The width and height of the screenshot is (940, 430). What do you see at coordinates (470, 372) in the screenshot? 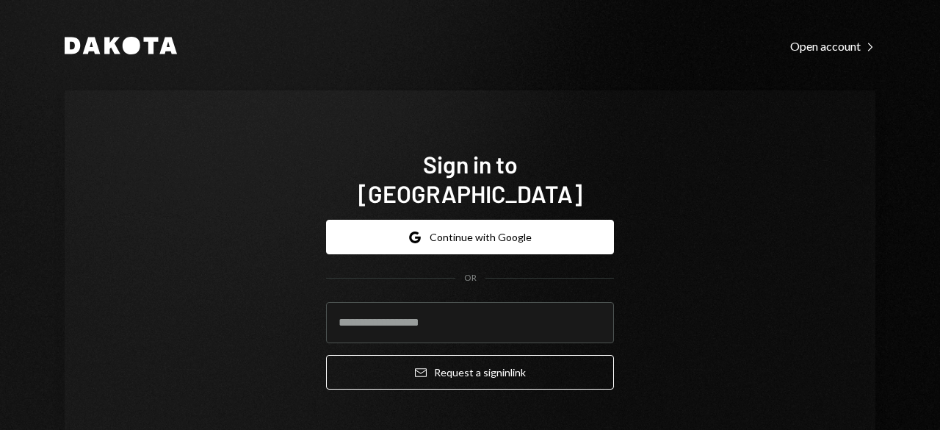
I see `button: Request a signinlink` at bounding box center [470, 372].